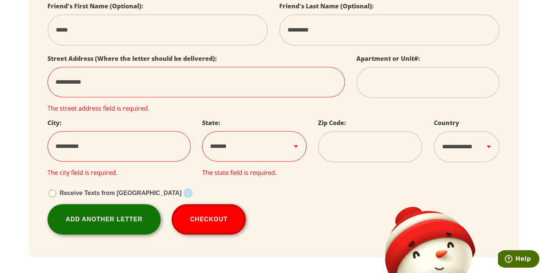  What do you see at coordinates (95, 6) in the screenshot?
I see `label: Friend's First Name (Optional):` at bounding box center [95, 6].